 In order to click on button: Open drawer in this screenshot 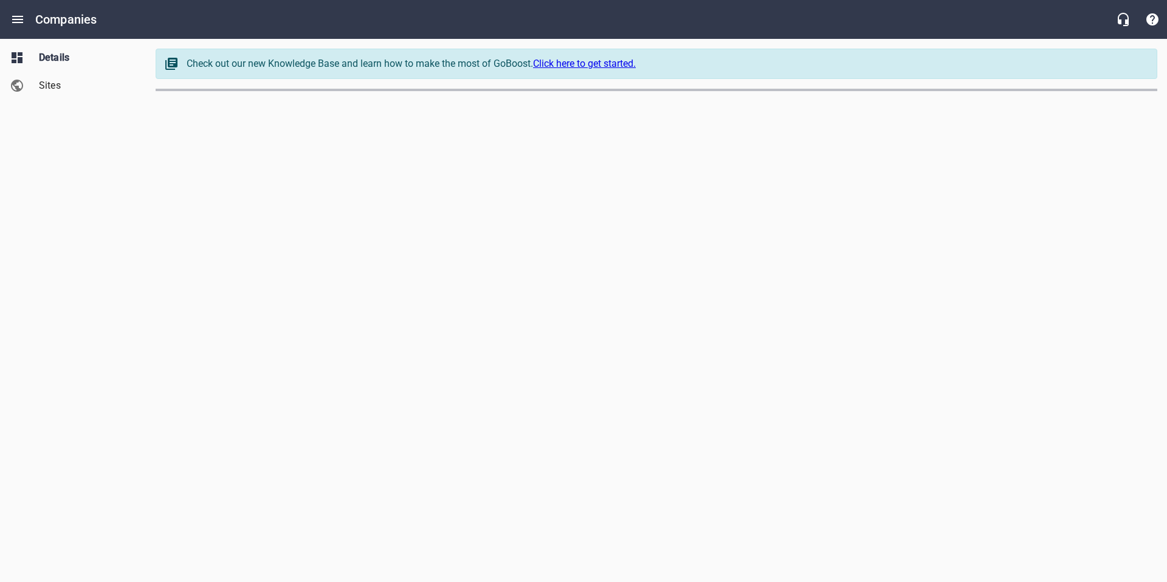, I will do `click(18, 19)`.